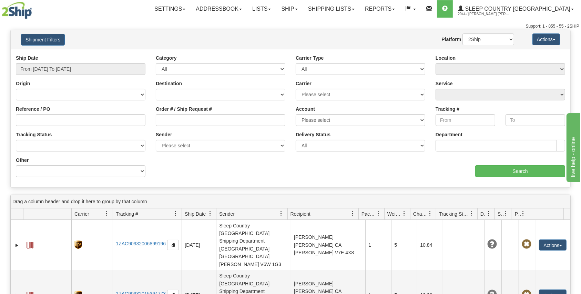  I want to click on span: Recipient, so click(300, 214).